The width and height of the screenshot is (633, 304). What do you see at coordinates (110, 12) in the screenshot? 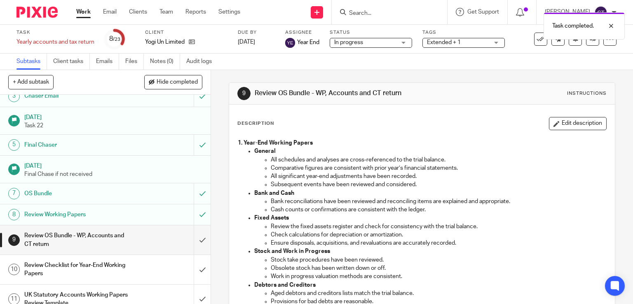
I see `a: Email` at bounding box center [110, 12].